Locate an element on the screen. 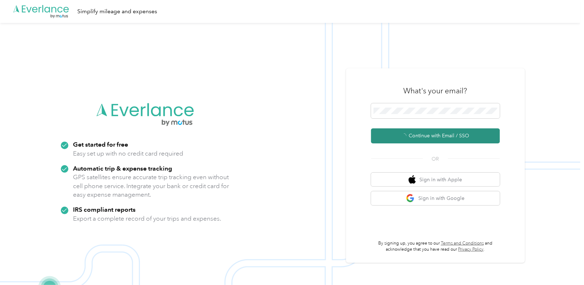  strong: IRS compliant reports is located at coordinates (105, 209).